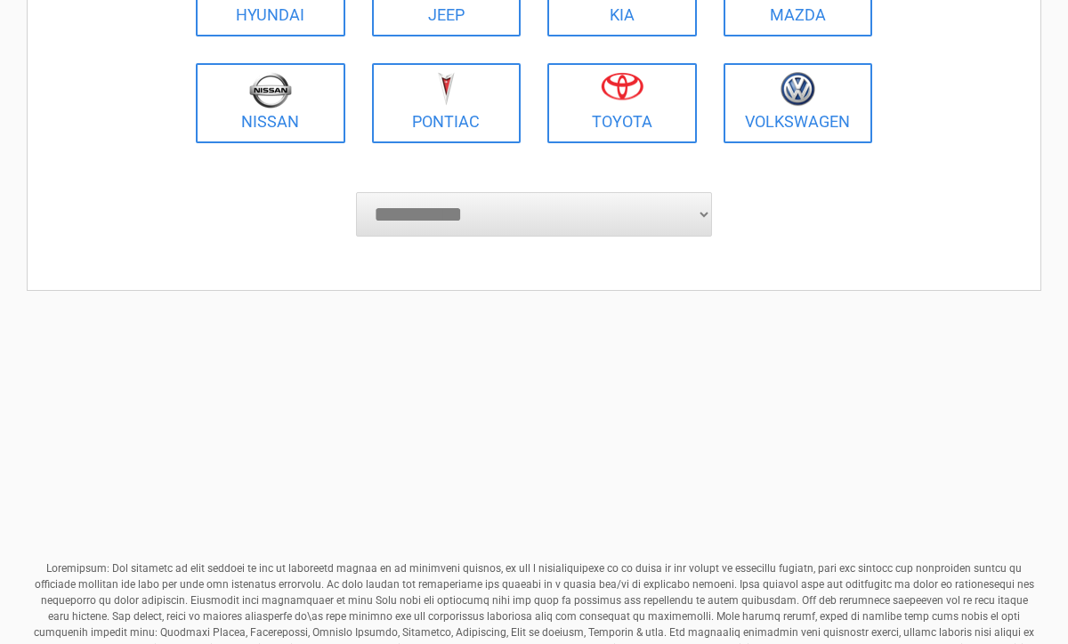 Image resolution: width=1068 pixels, height=644 pixels. I want to click on img: toyota, so click(622, 86).